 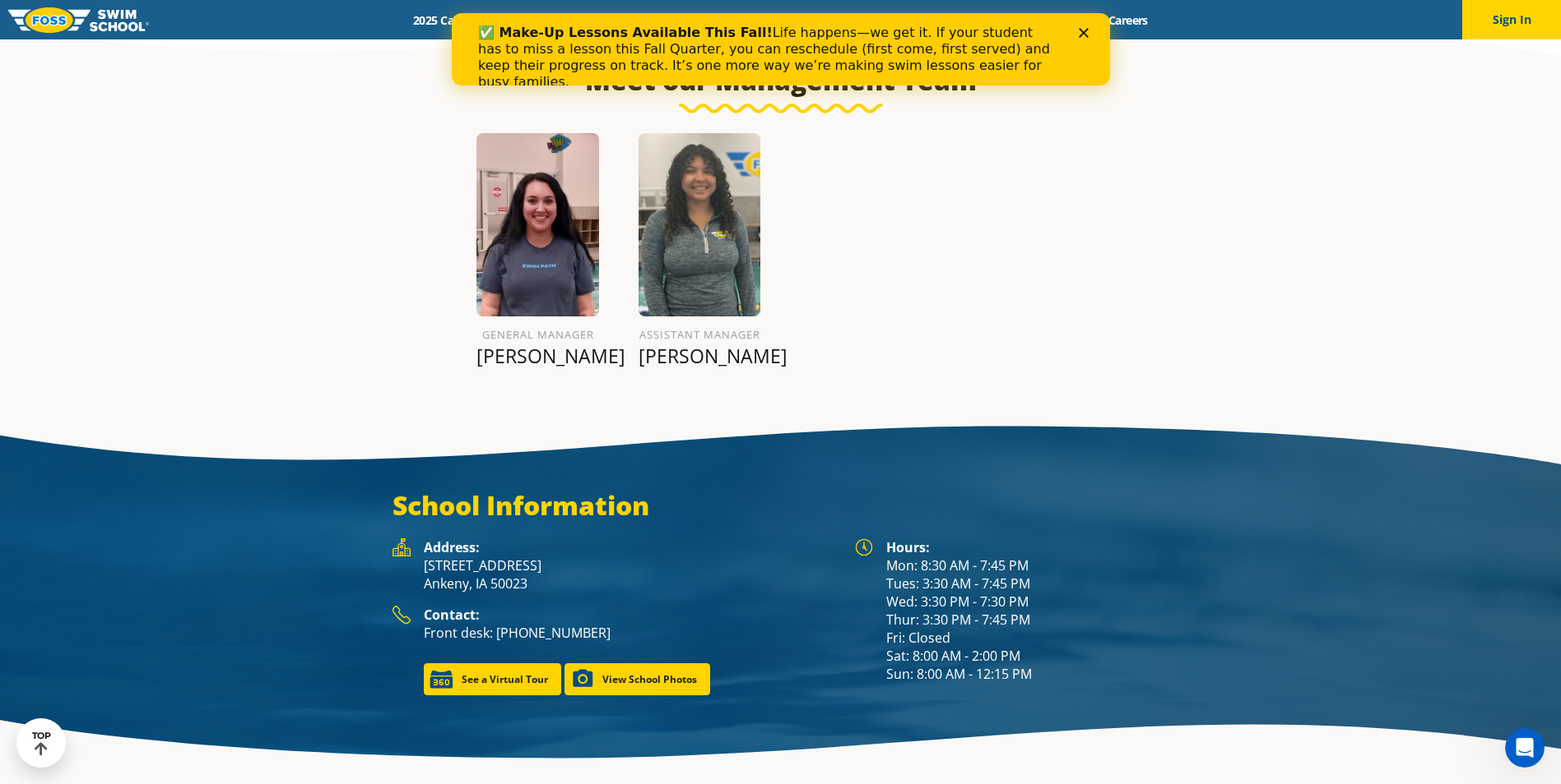 I want to click on div: TOP, so click(x=41, y=743).